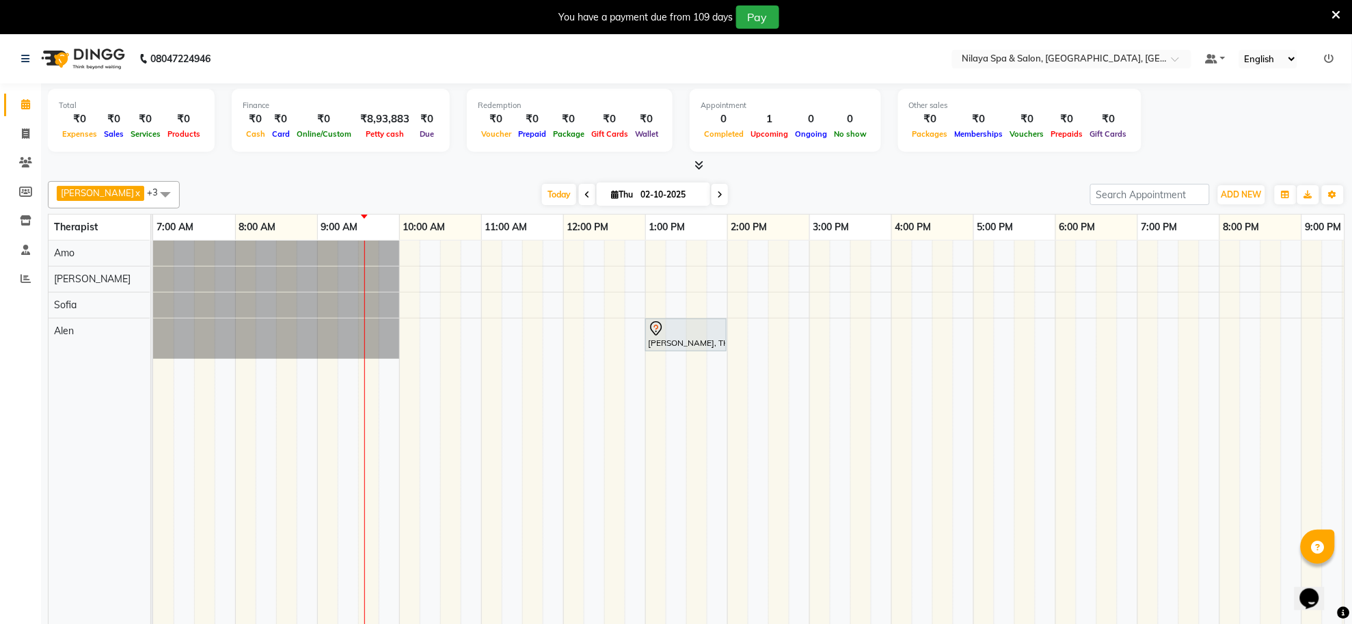 This screenshot has width=1352, height=624. I want to click on a: 9:00 AM, so click(340, 227).